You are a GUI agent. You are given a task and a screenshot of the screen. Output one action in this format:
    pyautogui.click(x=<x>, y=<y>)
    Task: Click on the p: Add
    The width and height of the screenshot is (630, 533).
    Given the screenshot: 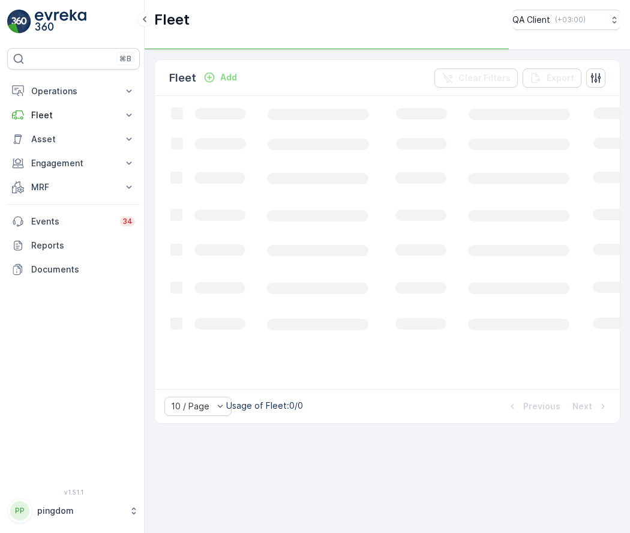 What is the action you would take?
    pyautogui.click(x=229, y=77)
    